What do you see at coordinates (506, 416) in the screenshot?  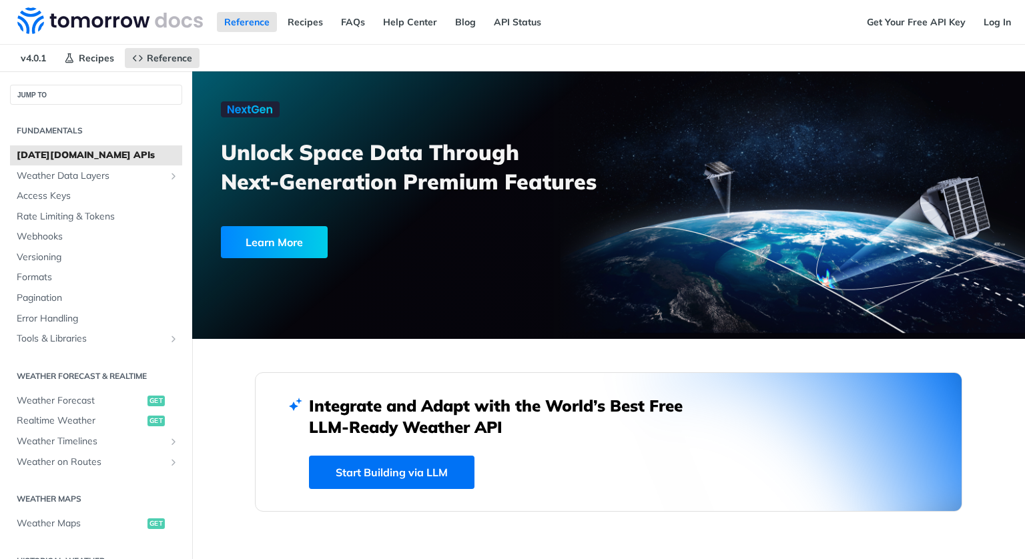 I see `h2: Integrate and Adapt with the World’s Best Free LLM-Ready Weather API` at bounding box center [506, 416].